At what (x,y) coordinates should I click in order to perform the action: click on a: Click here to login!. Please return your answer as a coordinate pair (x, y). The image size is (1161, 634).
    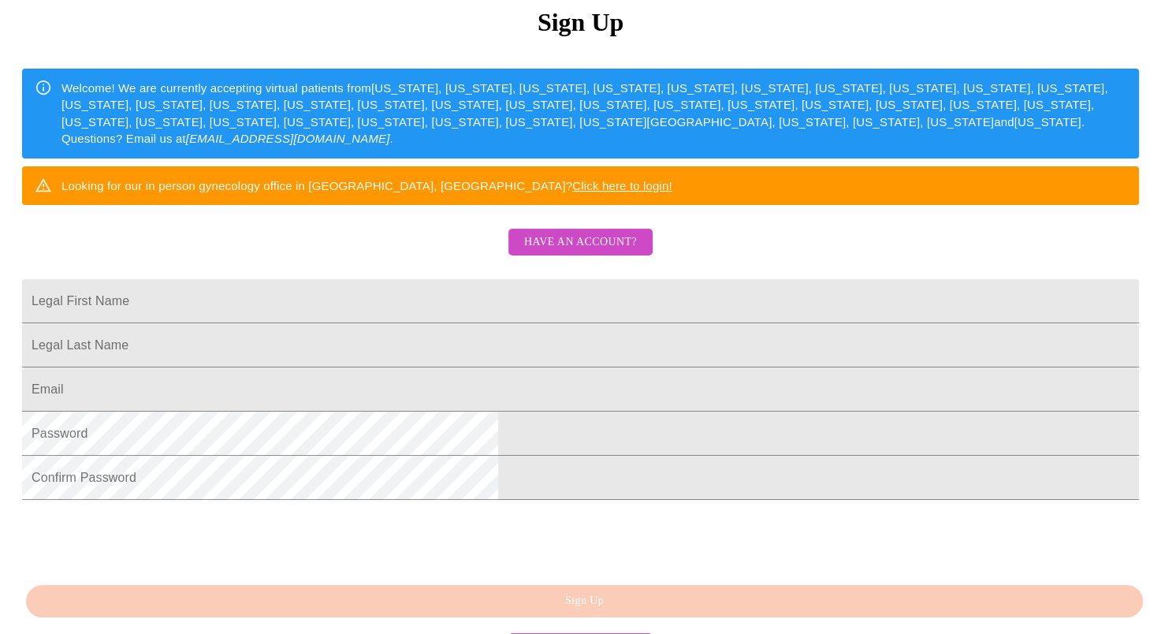
    Looking at the image, I should click on (622, 185).